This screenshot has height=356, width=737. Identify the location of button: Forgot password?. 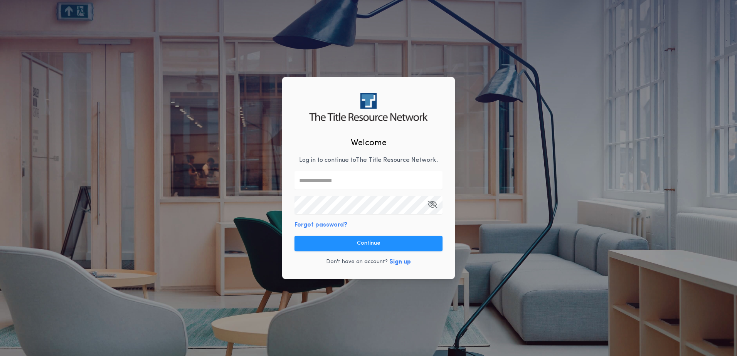
(321, 225).